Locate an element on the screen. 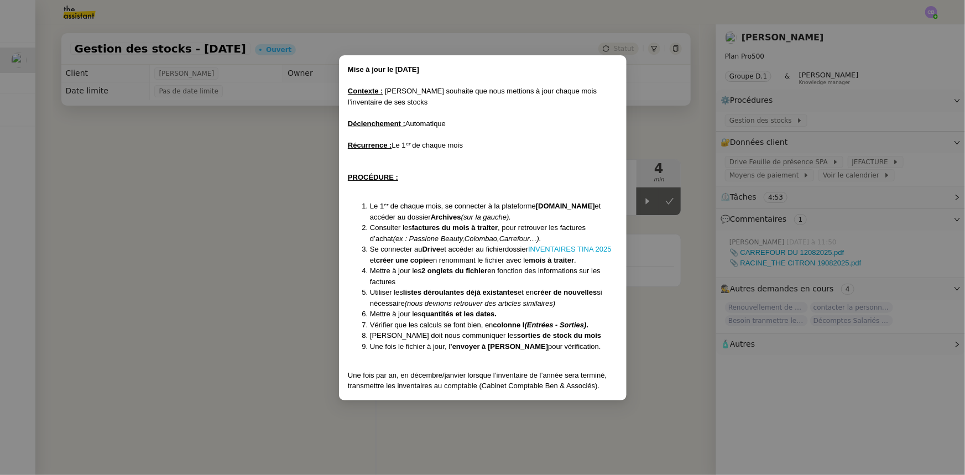 Image resolution: width=965 pixels, height=475 pixels. strong: 2 onglets du fichier is located at coordinates (454, 270).